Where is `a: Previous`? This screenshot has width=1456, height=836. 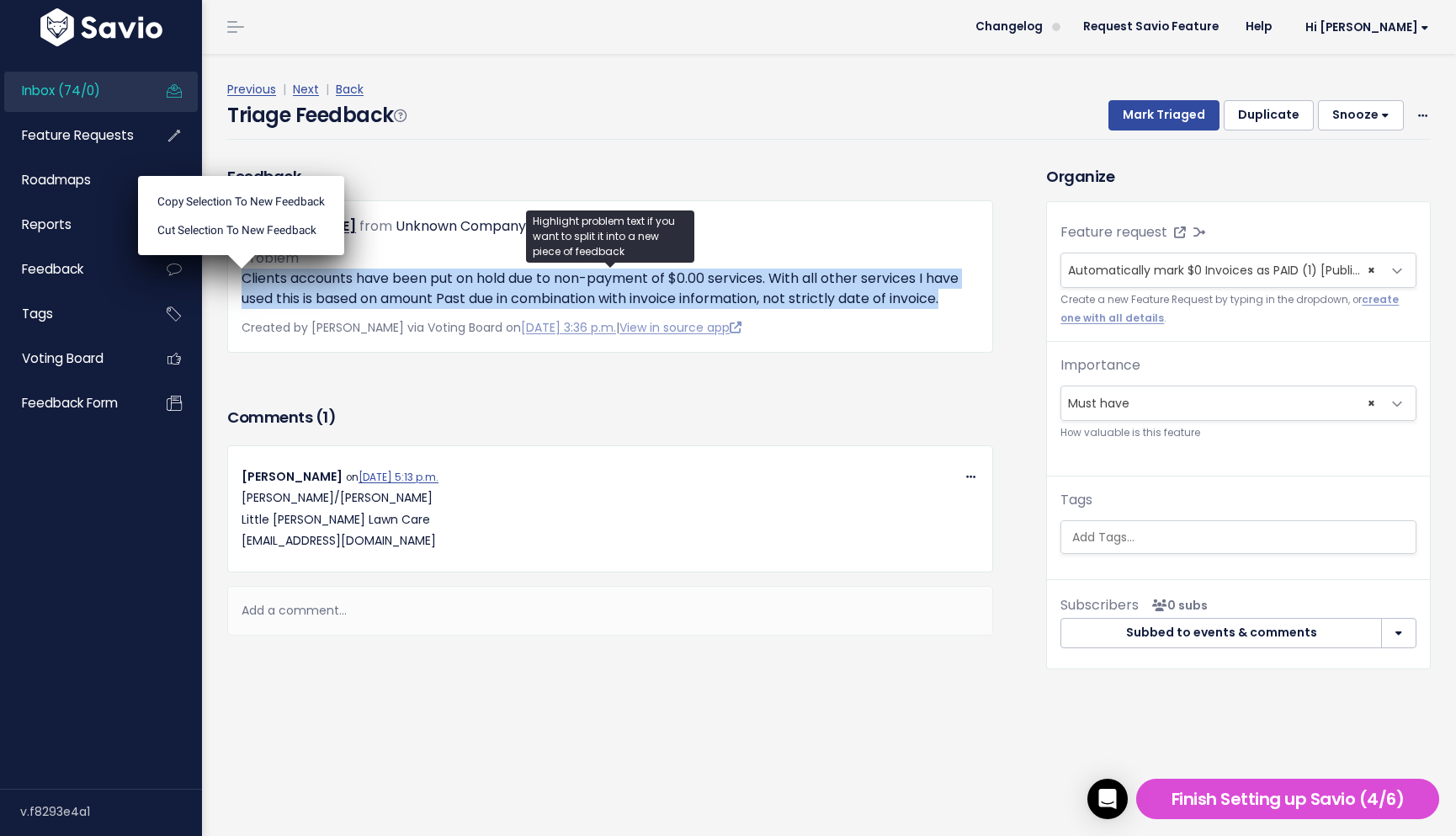 a: Previous is located at coordinates (252, 89).